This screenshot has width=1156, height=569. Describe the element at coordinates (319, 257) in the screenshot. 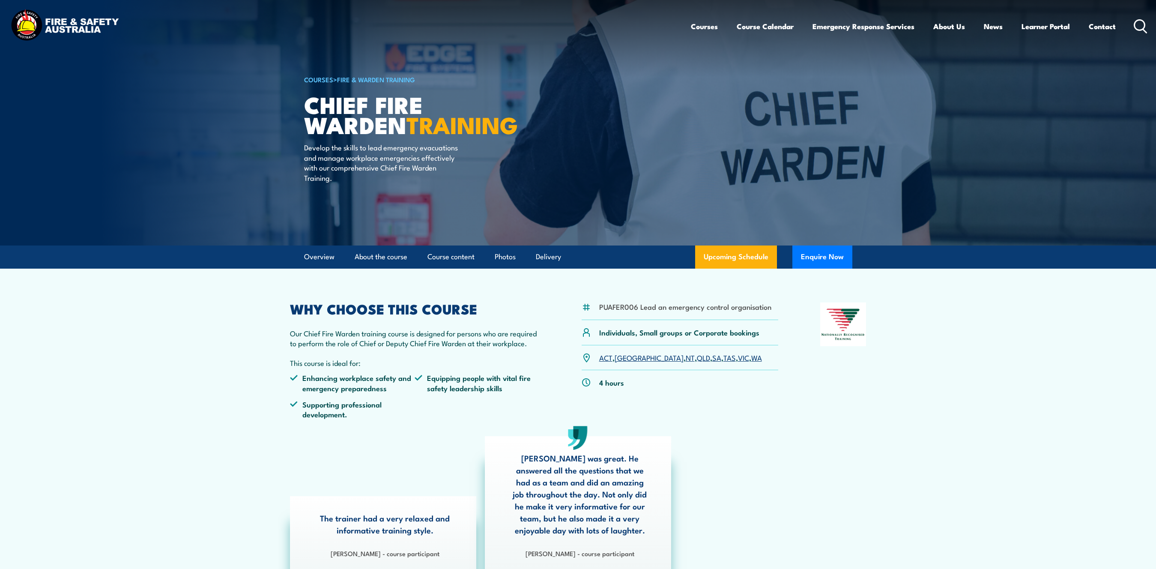

I see `a: Overview` at that location.